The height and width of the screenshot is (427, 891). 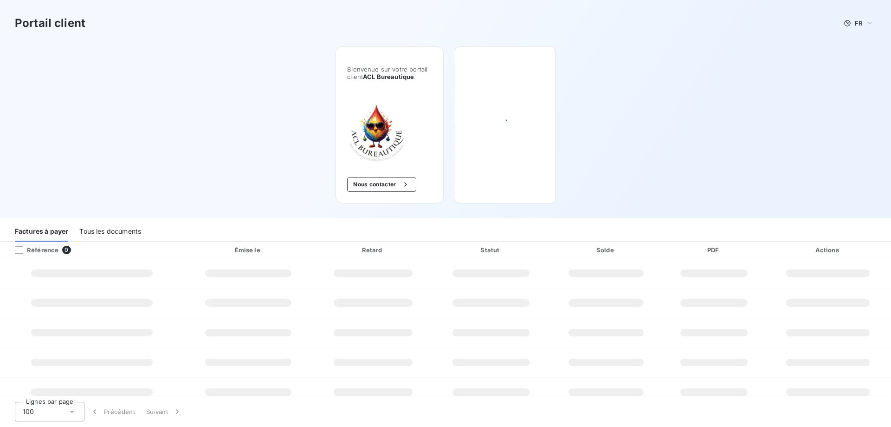 What do you see at coordinates (377, 132) in the screenshot?
I see `img: Company logo` at bounding box center [377, 132].